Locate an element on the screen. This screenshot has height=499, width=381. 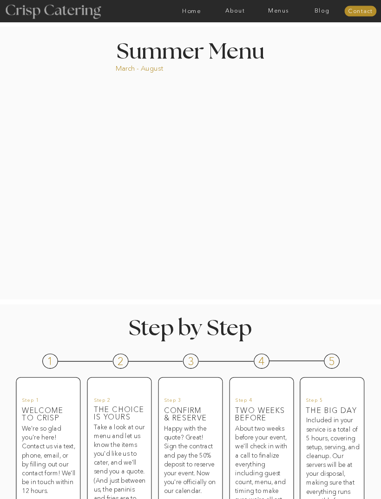
h3: 5 is located at coordinates (332, 360).